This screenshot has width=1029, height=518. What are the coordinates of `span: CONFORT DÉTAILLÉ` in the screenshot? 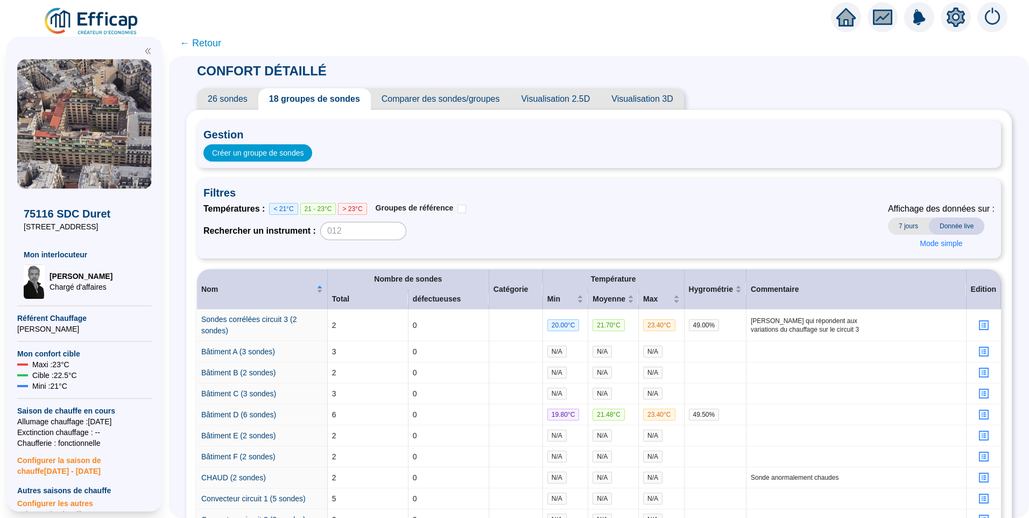 It's located at (262, 71).